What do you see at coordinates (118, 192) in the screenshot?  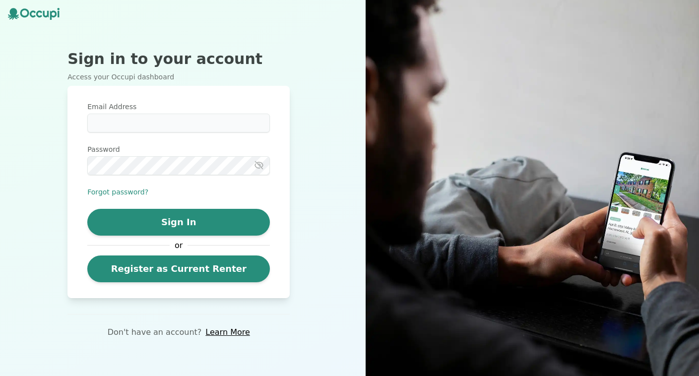 I see `button: Forgot password?` at bounding box center [118, 192].